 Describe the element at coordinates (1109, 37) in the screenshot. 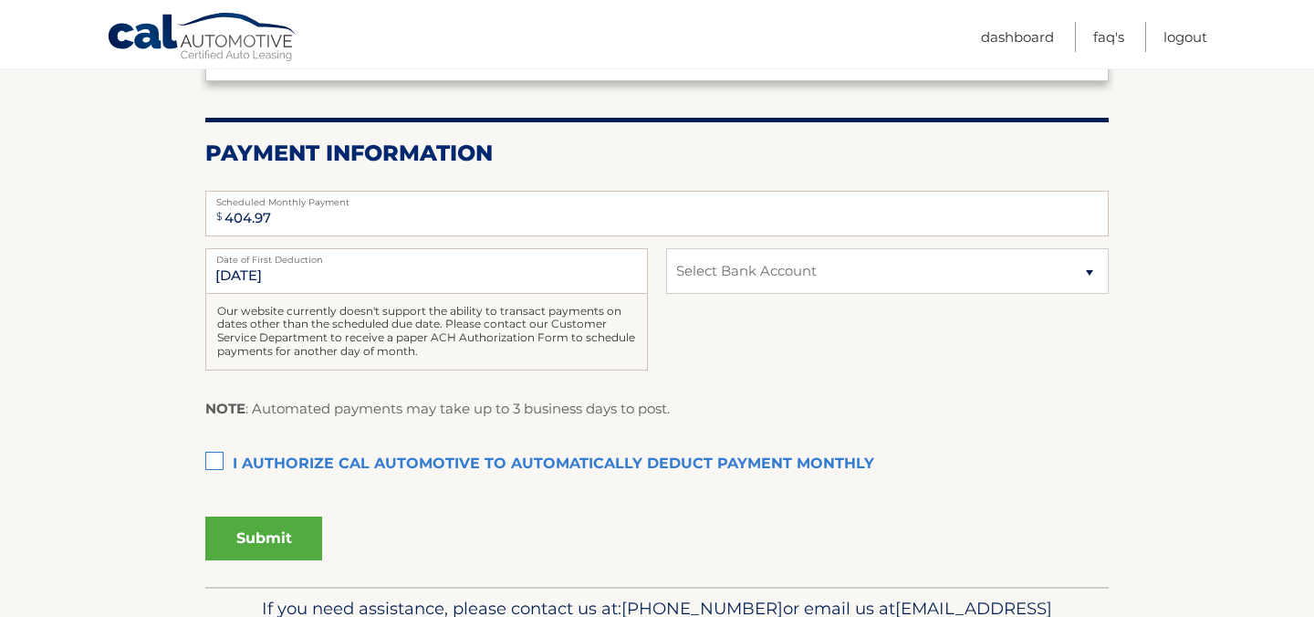

I see `a: FAQ's` at that location.